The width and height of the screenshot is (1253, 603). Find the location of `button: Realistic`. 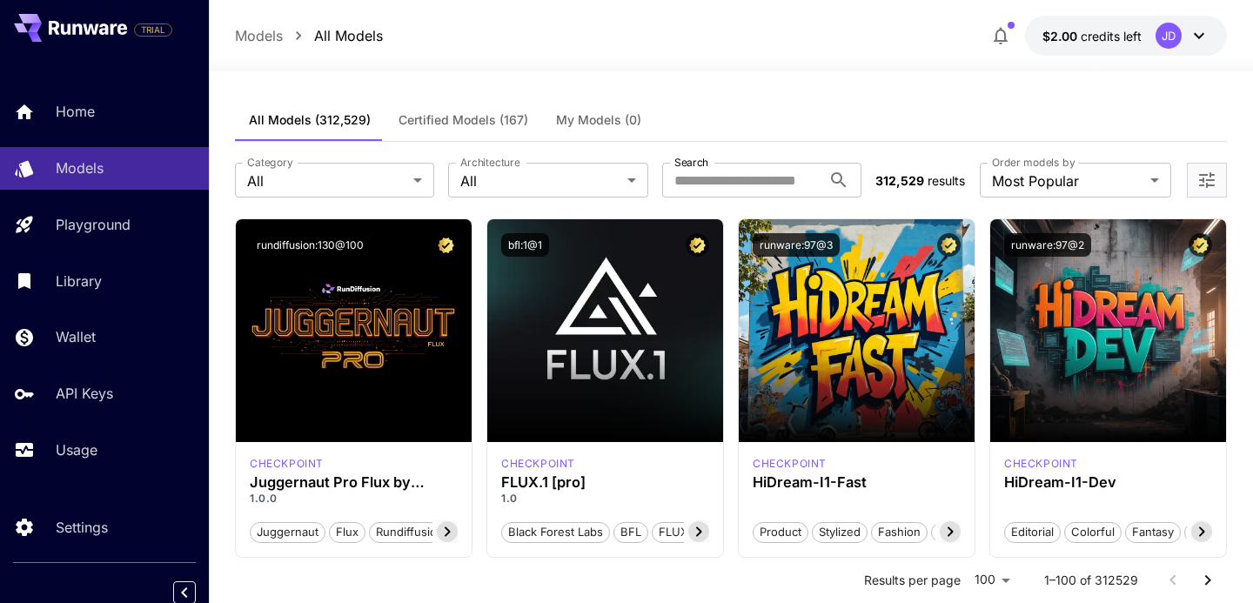

button: Realistic is located at coordinates (960, 532).